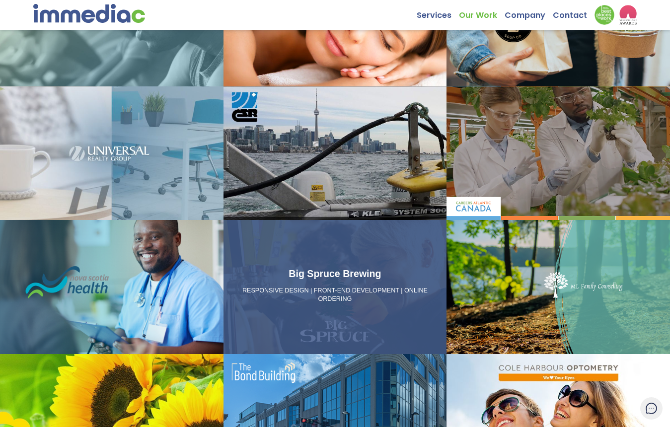 The height and width of the screenshot is (427, 670). I want to click on a: Contact, so click(573, 12).